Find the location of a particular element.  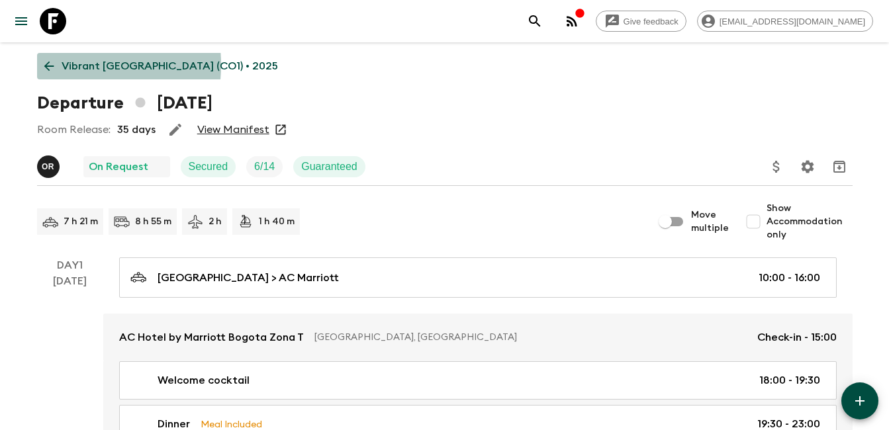

p: 1 h 40 m is located at coordinates (277, 222).